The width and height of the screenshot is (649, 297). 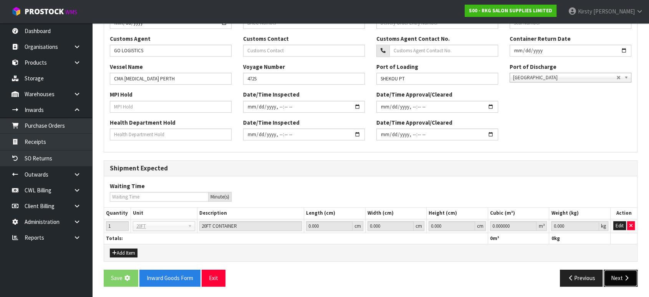 I want to click on label: Customs Agent, so click(x=130, y=38).